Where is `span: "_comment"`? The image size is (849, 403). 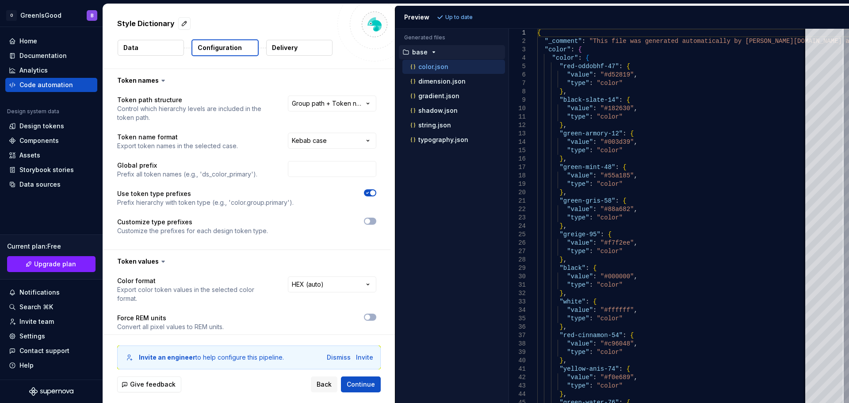
span: "_comment" is located at coordinates (563, 41).